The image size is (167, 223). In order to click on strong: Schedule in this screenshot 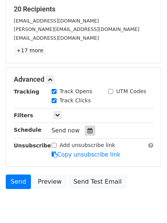, I will do `click(27, 130)`.